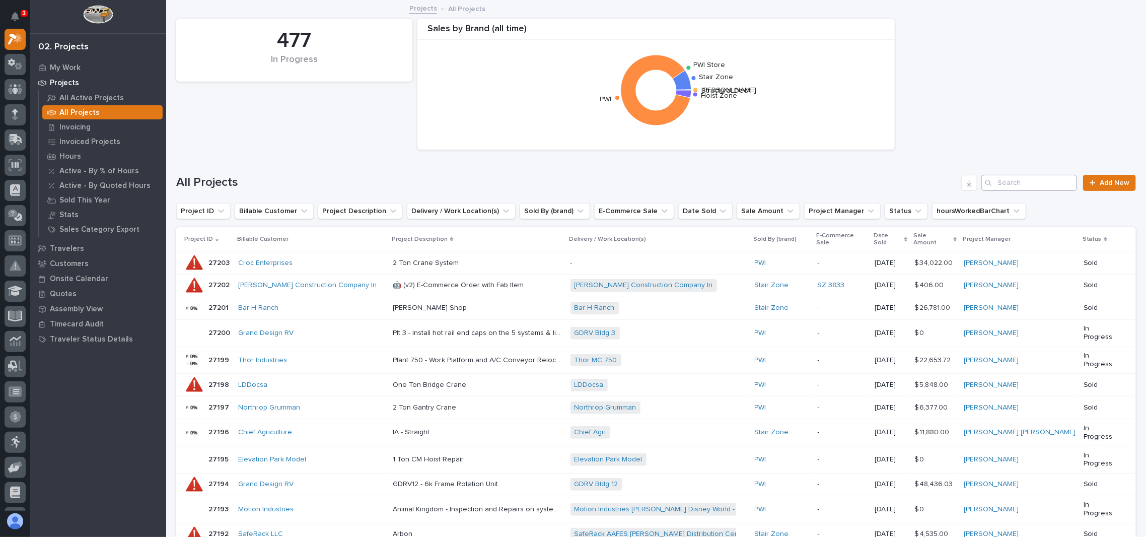 This screenshot has width=1146, height=537. I want to click on p: Projects, so click(64, 83).